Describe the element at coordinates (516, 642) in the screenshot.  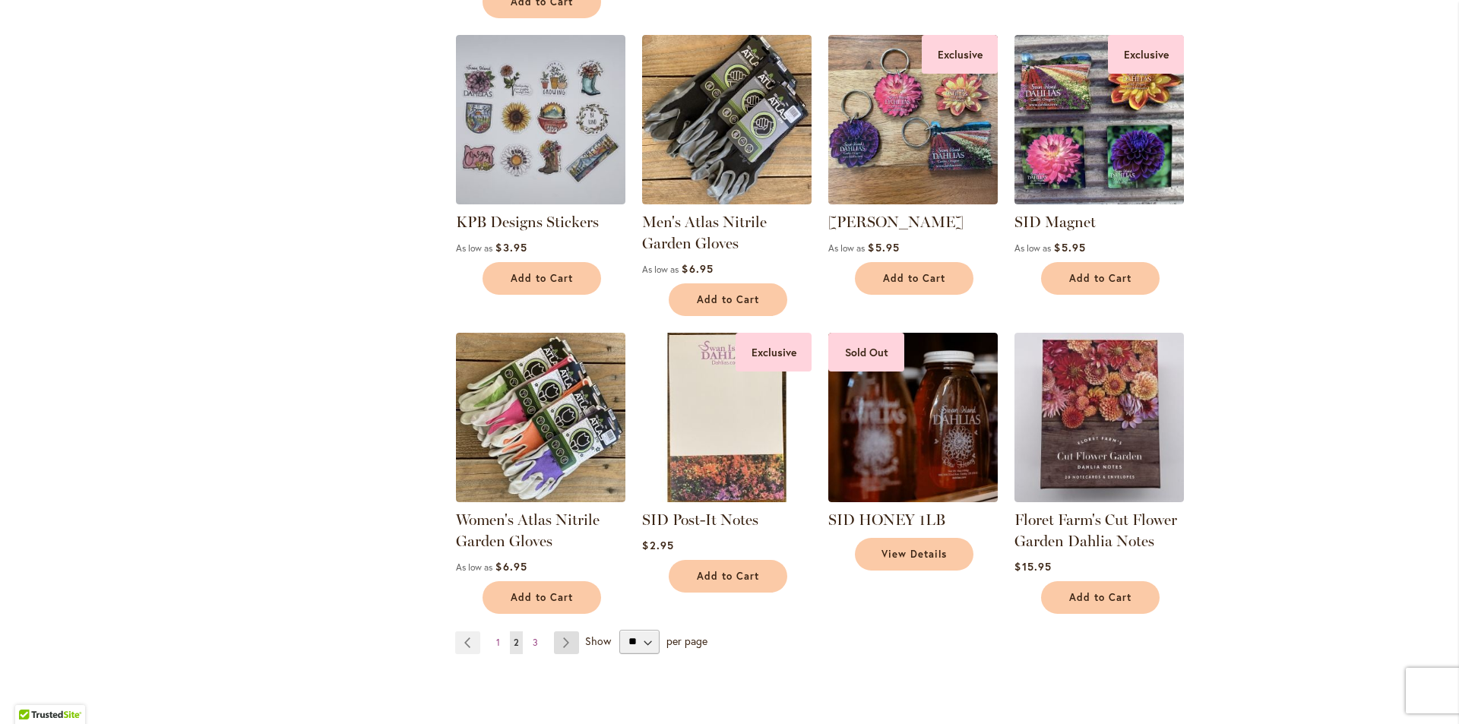
I see `span: 2` at that location.